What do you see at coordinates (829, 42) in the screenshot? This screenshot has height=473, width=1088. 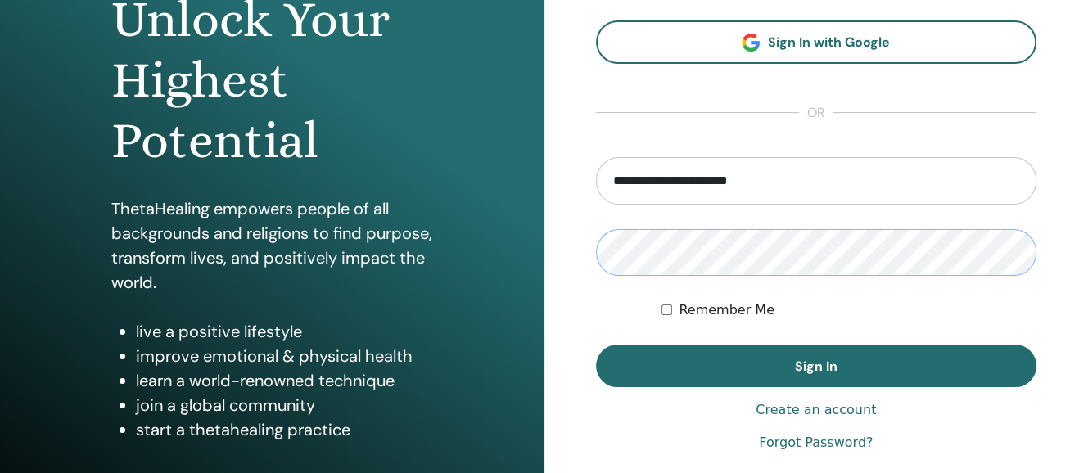 I see `span: Sign In with Google` at bounding box center [829, 42].